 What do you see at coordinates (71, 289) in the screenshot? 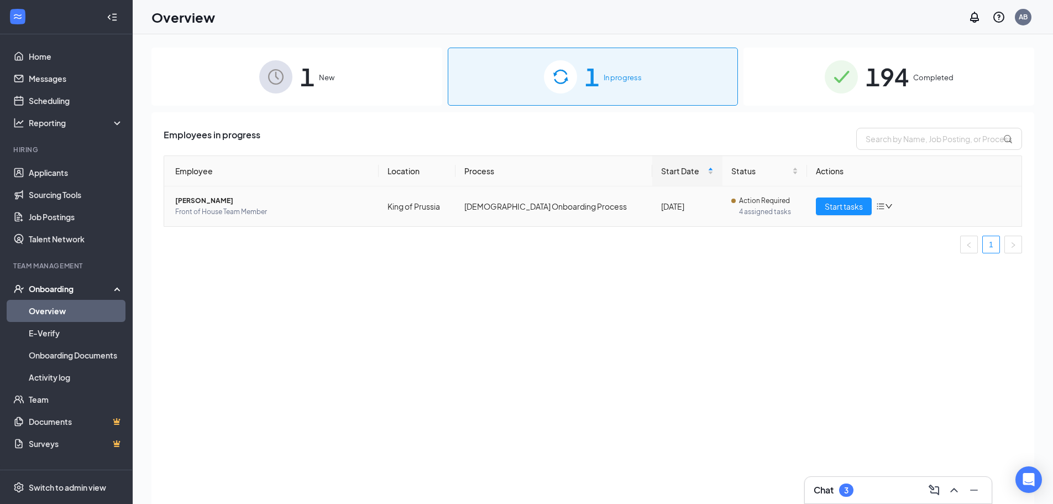
I see `div: Onboarding` at bounding box center [71, 289].